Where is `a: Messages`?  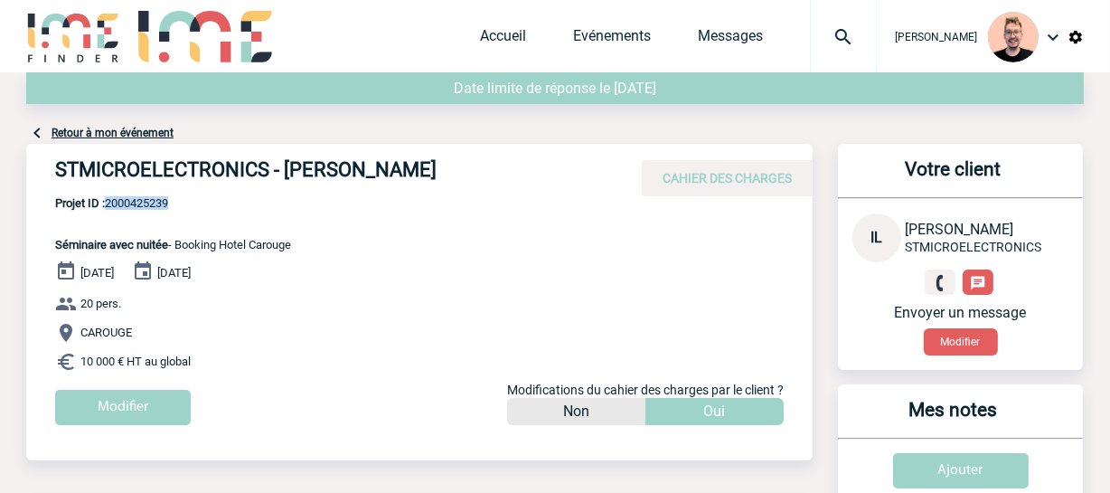 a: Messages is located at coordinates (731, 40).